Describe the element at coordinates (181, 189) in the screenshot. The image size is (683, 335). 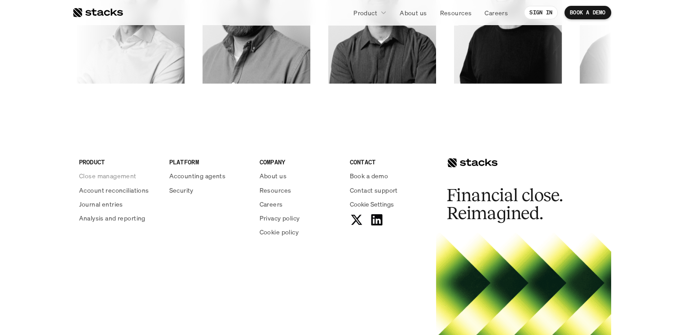
I see `p: Security` at that location.